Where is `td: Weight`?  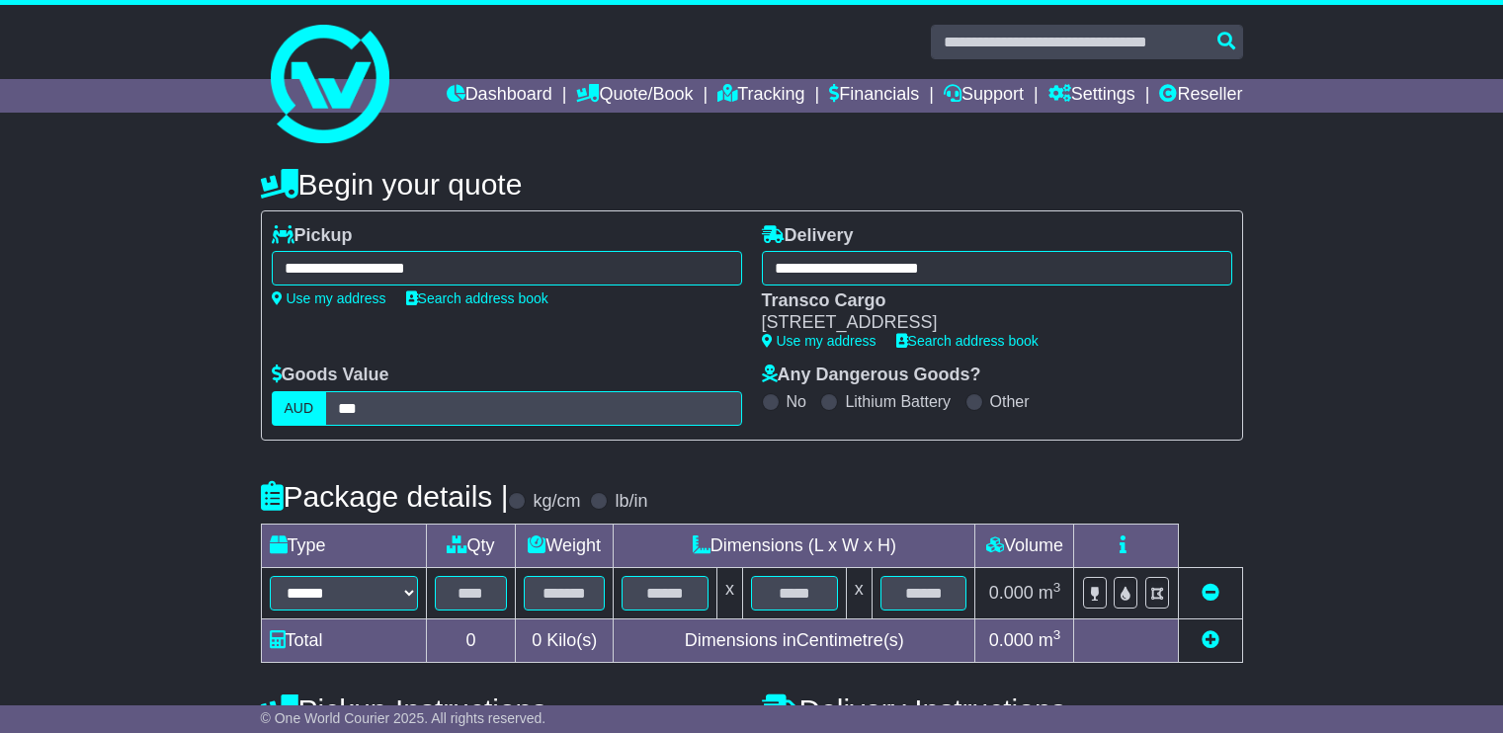
td: Weight is located at coordinates (564, 545).